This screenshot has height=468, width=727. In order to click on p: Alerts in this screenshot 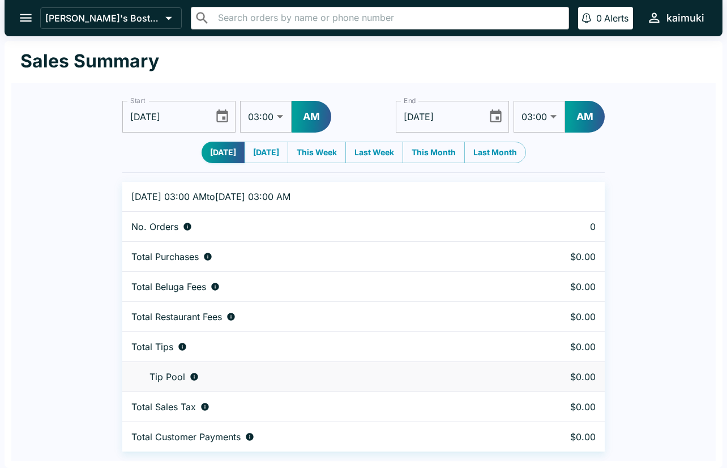, I will do `click(616, 18)`.